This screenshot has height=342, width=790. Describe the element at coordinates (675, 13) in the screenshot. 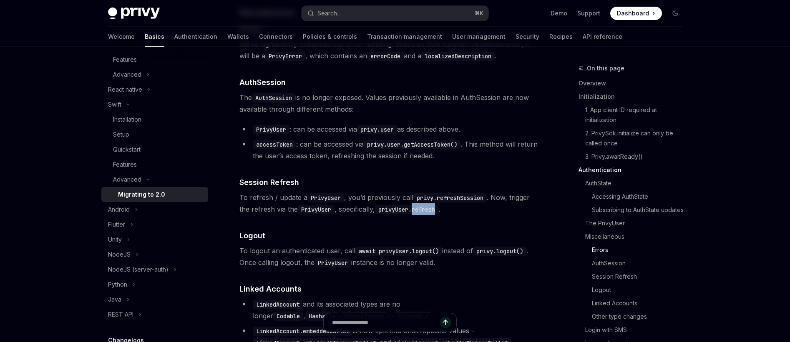

I see `button: Toggle dark mode` at that location.